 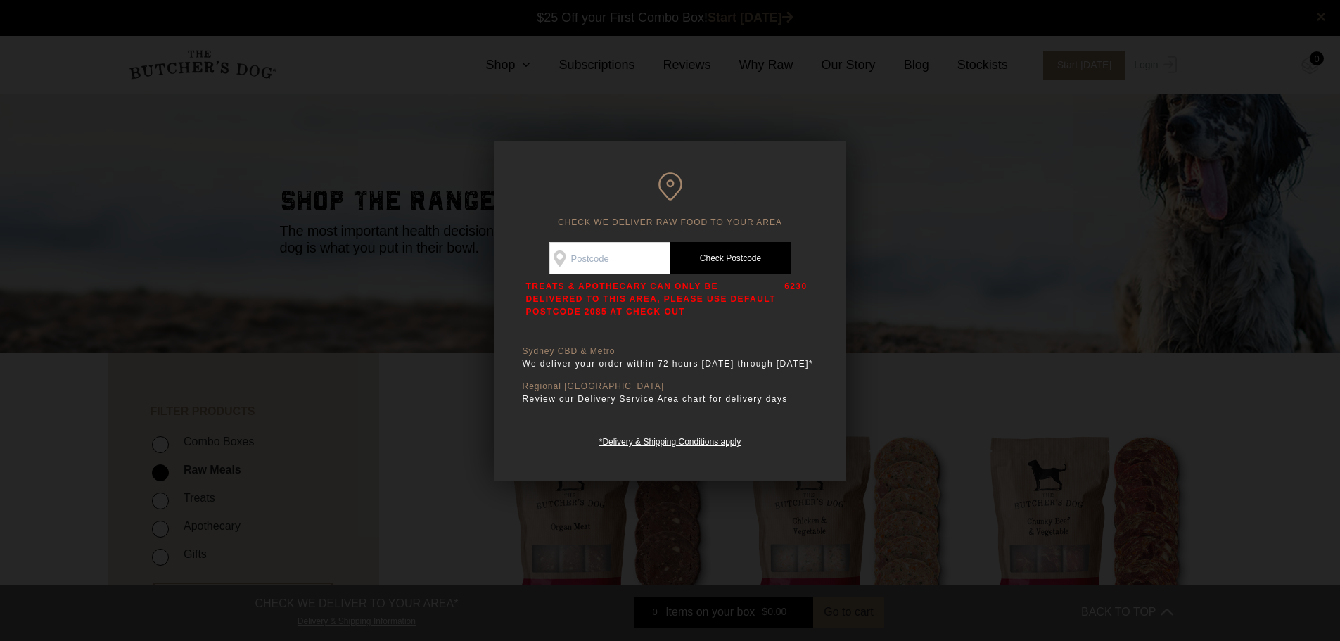 I want to click on a: *Delivery & Shipping Conditions apply, so click(x=669, y=440).